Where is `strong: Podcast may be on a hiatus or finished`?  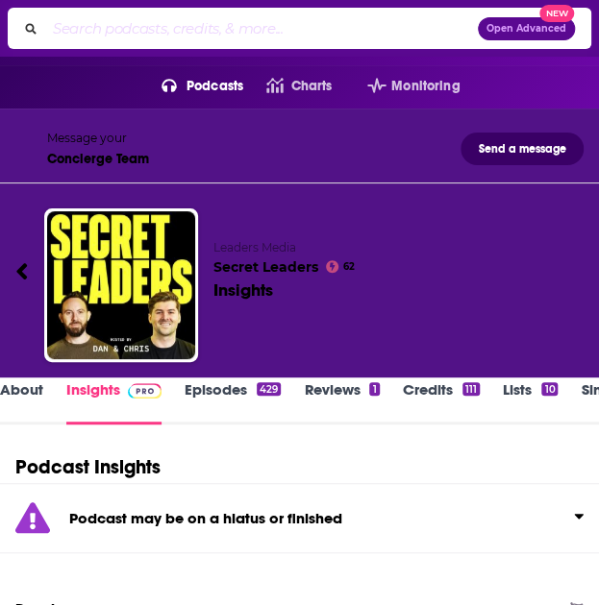 strong: Podcast may be on a hiatus or finished is located at coordinates (206, 518).